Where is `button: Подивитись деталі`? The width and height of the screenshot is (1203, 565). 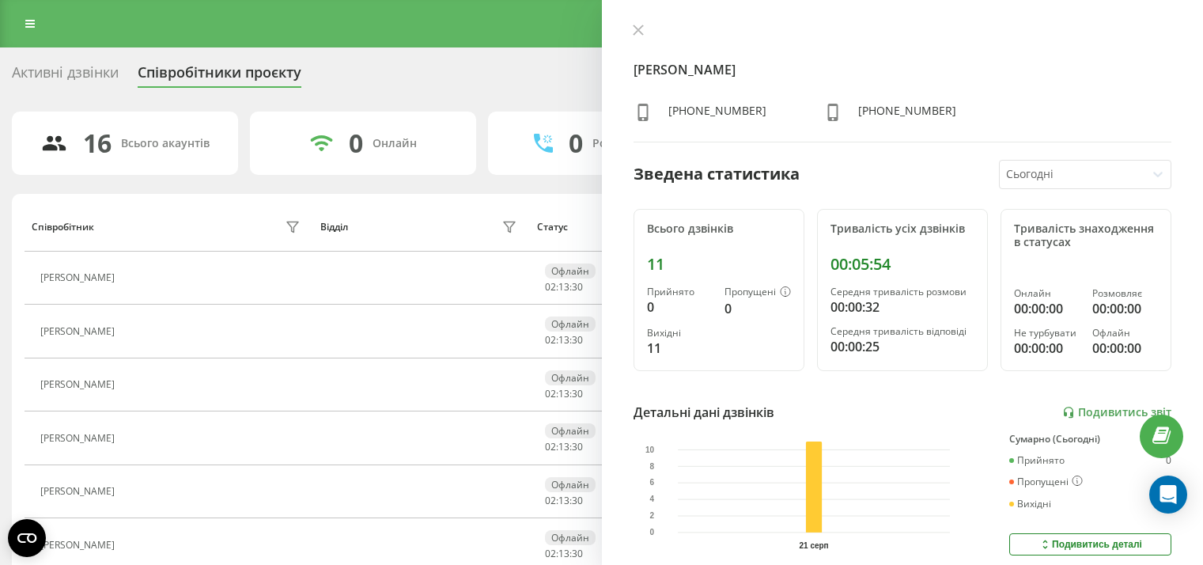
button: Подивитись деталі is located at coordinates (1090, 544).